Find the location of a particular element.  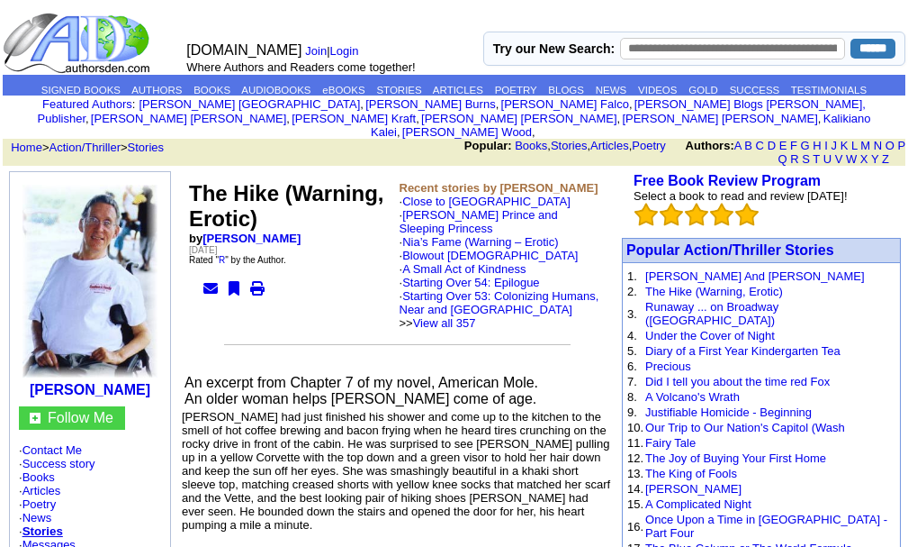

a: The King of Fools is located at coordinates (691, 473).